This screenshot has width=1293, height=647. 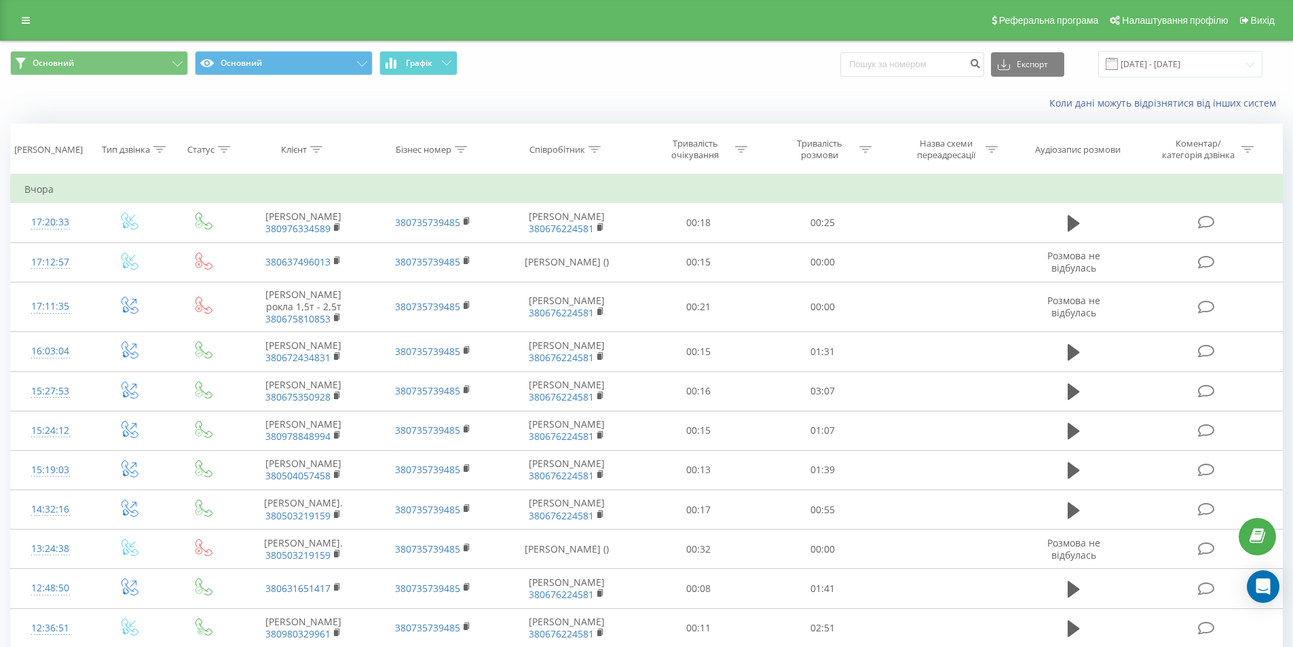 I want to click on div: Співробітник, so click(x=557, y=149).